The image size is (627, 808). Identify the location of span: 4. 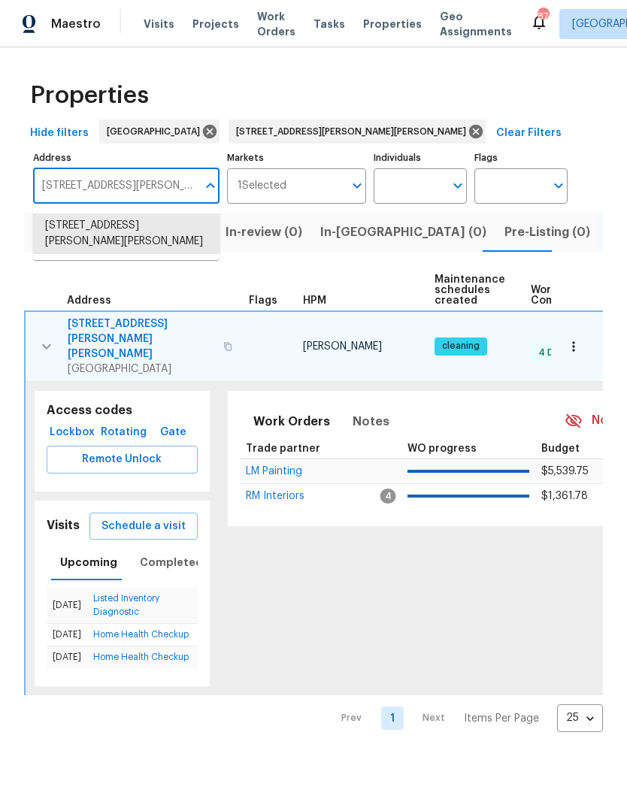
(388, 496).